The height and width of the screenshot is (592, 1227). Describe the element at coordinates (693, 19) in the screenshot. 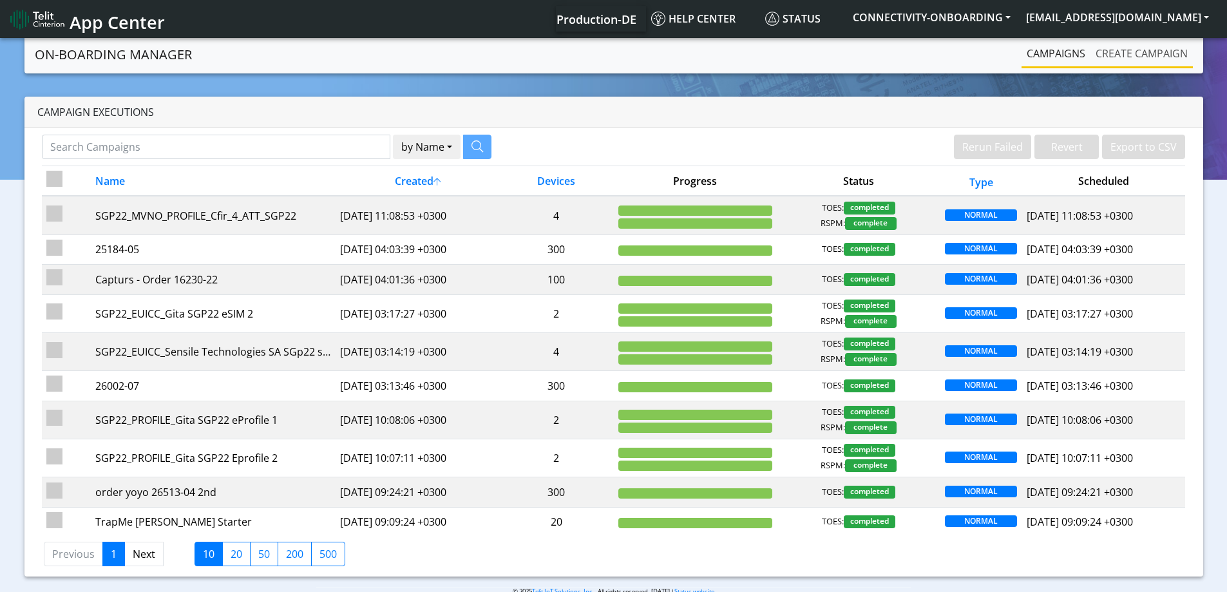

I see `span: Help center` at that location.